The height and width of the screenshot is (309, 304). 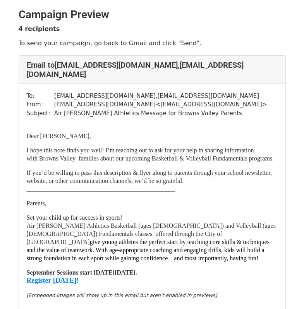 What do you see at coordinates (150, 154) in the screenshot?
I see `font: I hope this note finds you well! I’m reaching out to ask for your help in sharing information wit...` at bounding box center [150, 154].